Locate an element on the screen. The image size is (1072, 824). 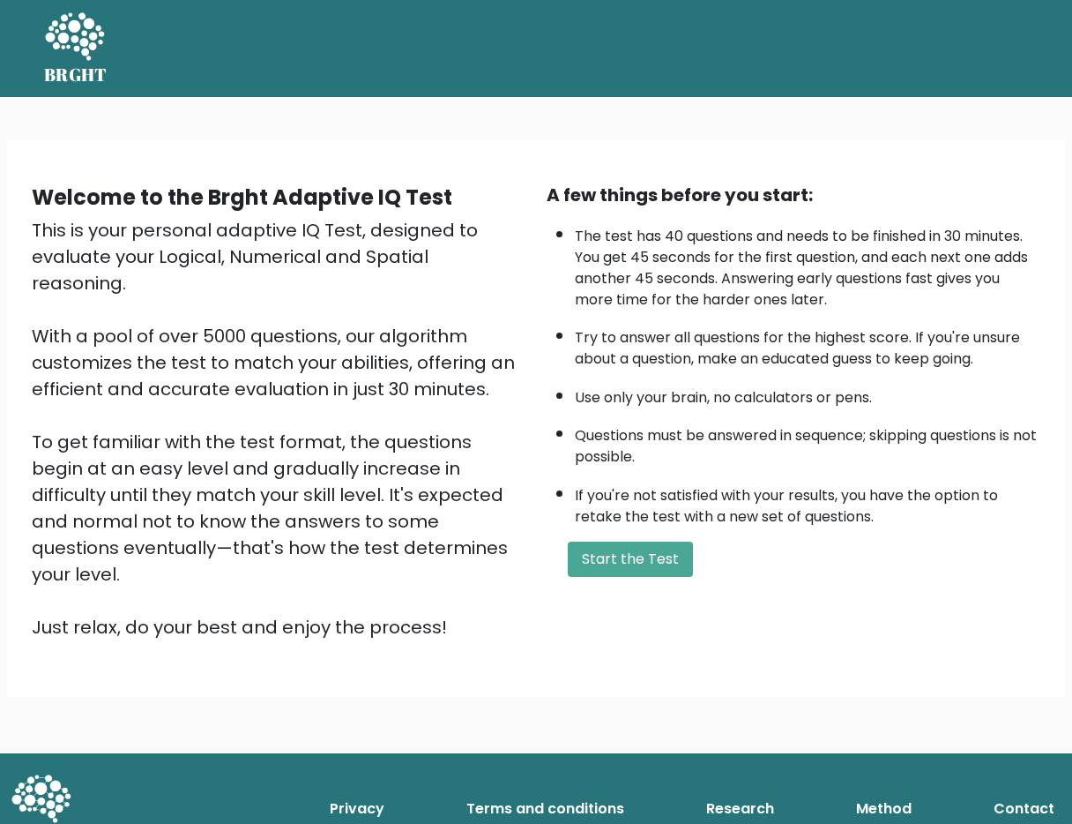
b: Welcome to the Brght Adaptive IQ Test is located at coordinates (242, 197).